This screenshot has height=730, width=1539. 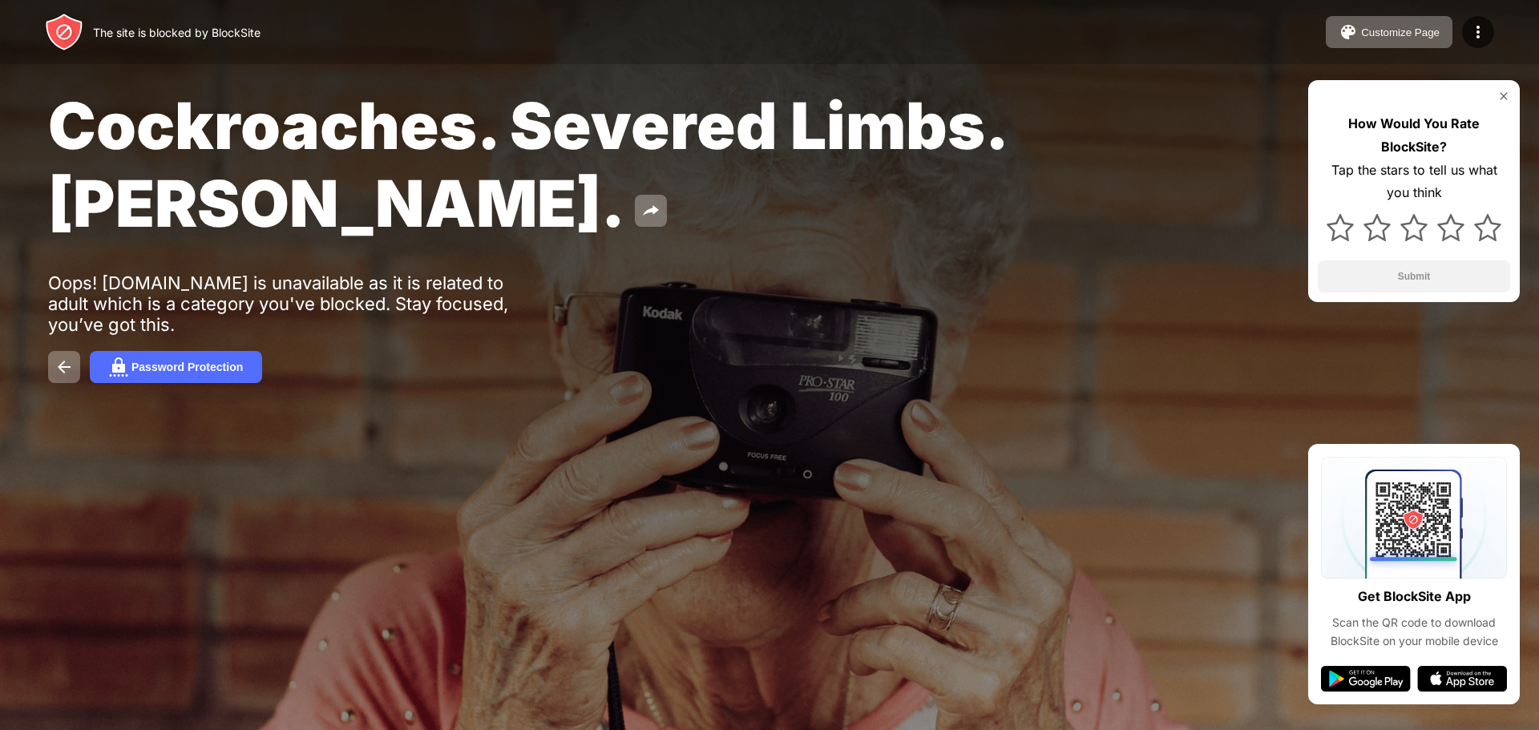 I want to click on div: Customize Page, so click(x=1400, y=32).